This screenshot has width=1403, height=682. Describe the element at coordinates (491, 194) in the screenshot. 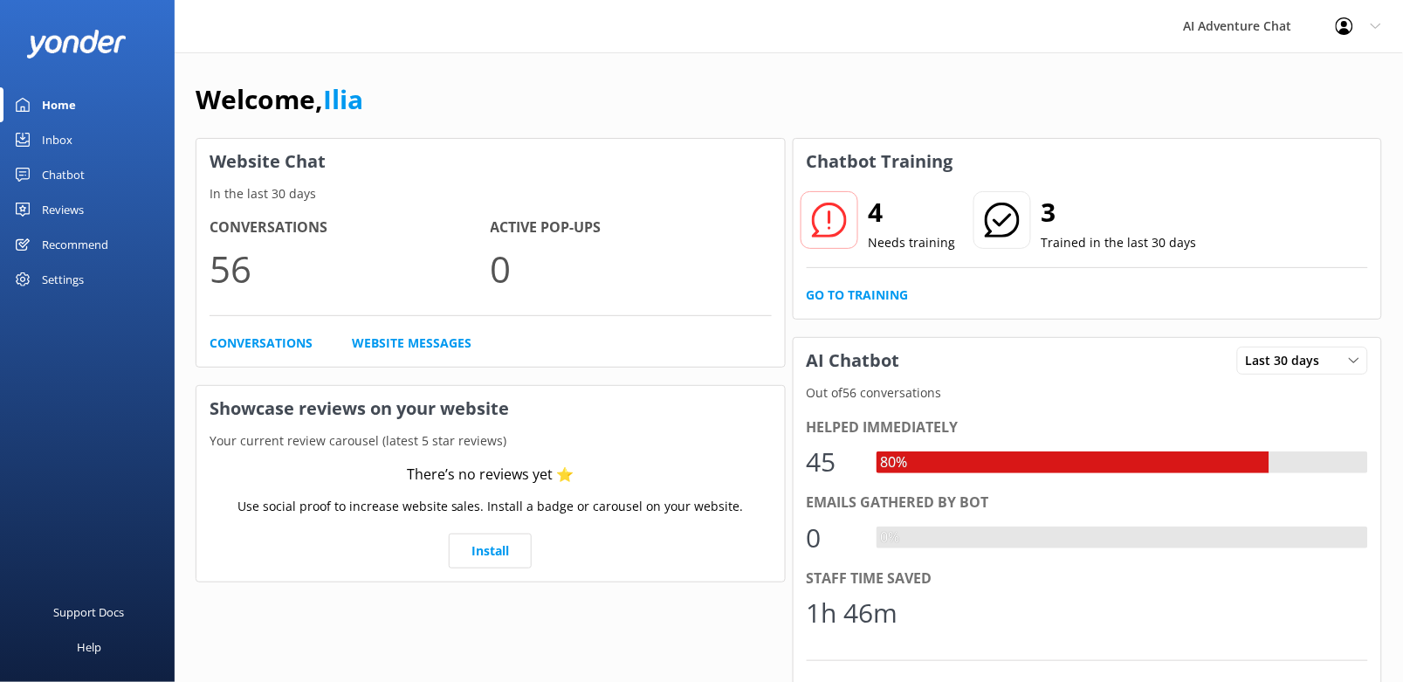

I see `p: In the last 30 days` at that location.